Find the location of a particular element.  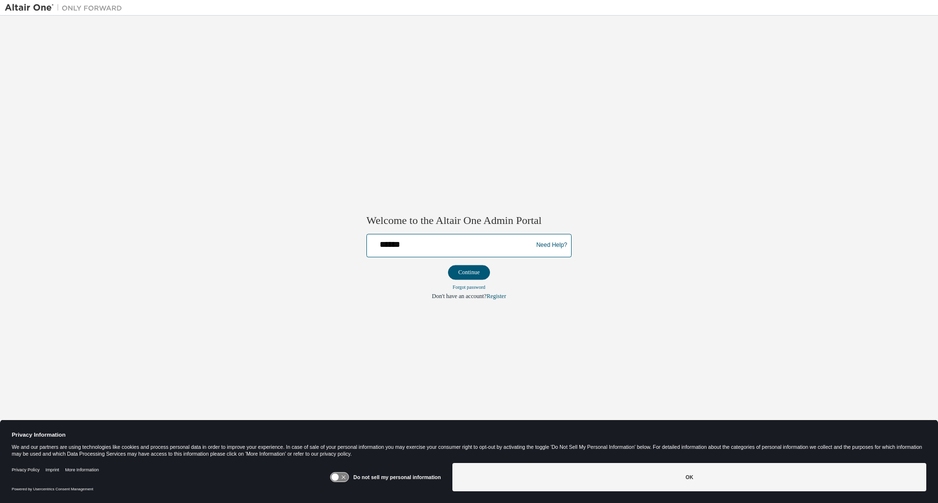

button: Continue is located at coordinates (469, 272).